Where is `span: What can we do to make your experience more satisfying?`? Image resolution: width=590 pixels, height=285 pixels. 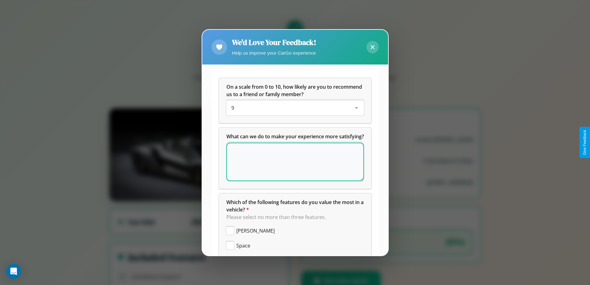 span: What can we do to make your experience more satisfying? is located at coordinates (295, 136).